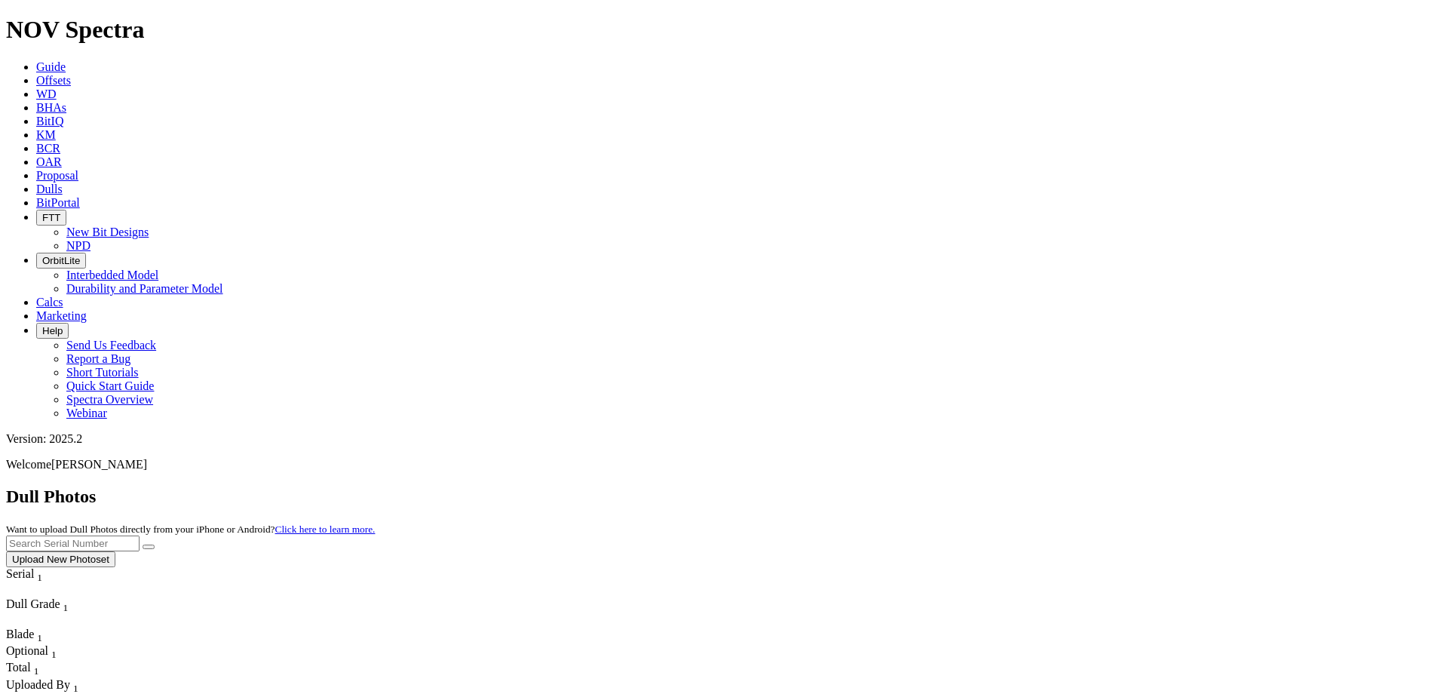  What do you see at coordinates (32, 636) in the screenshot?
I see `div: Blade Sort None` at bounding box center [32, 636].